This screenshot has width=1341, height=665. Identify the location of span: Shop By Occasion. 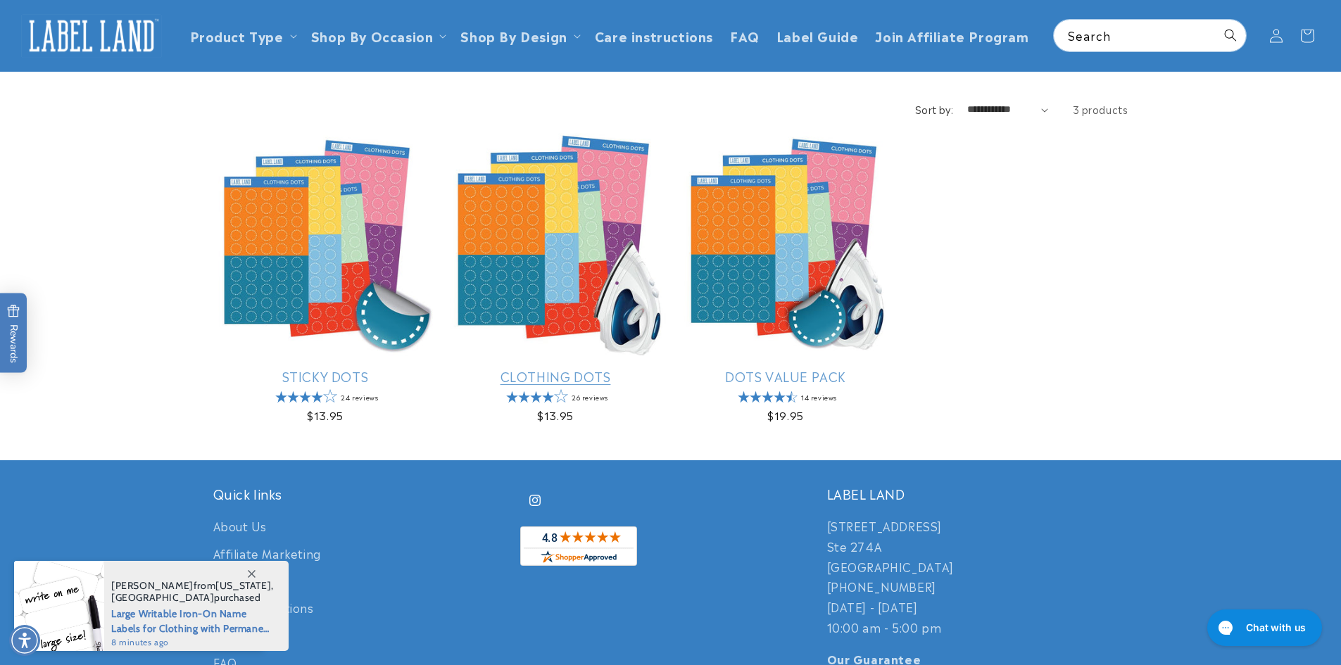
(372, 35).